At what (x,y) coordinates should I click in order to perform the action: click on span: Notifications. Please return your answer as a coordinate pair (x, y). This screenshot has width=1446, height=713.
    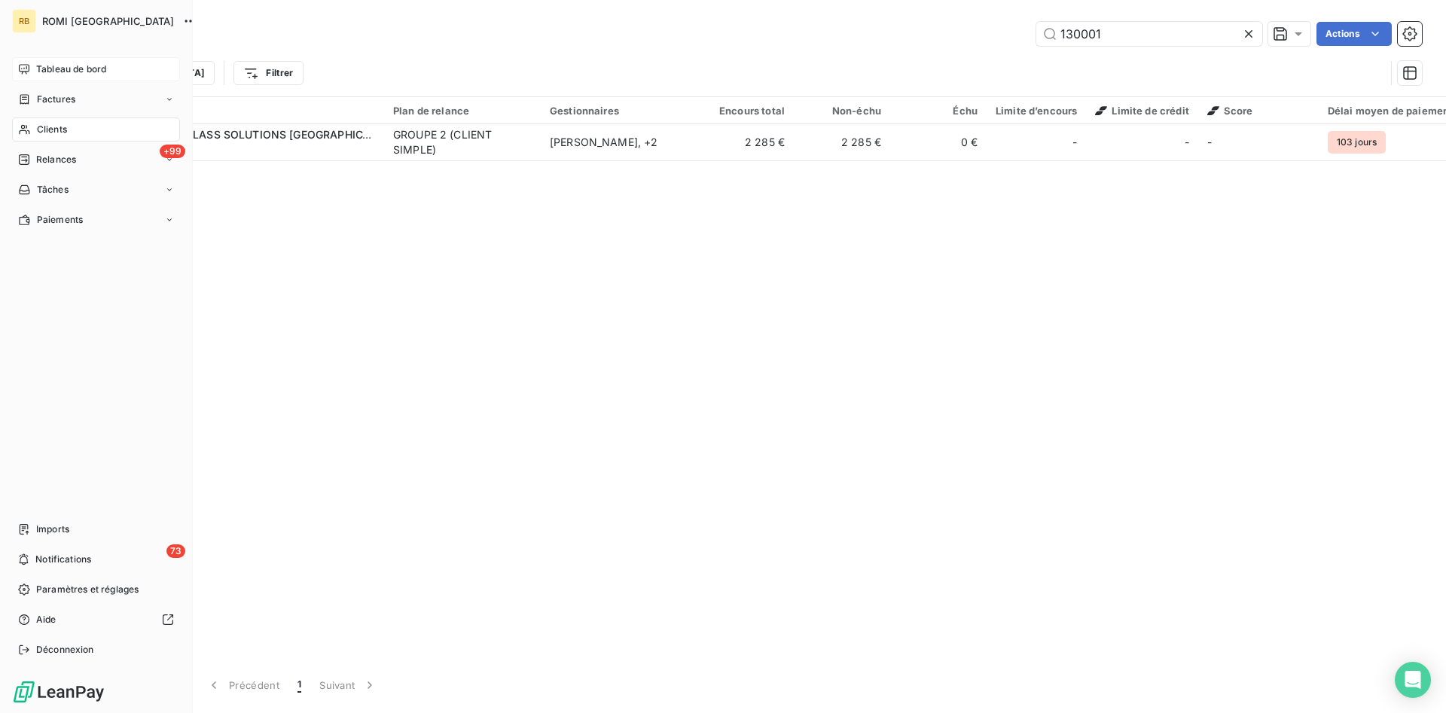
    Looking at the image, I should click on (63, 560).